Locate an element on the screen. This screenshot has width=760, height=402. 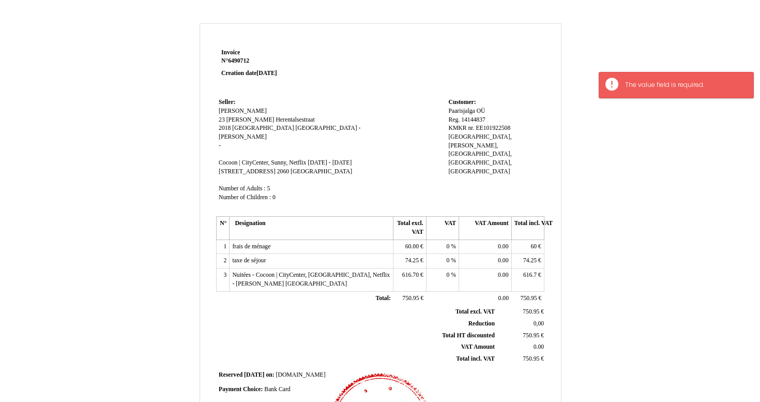
span: EE101922508 is located at coordinates (493, 128).